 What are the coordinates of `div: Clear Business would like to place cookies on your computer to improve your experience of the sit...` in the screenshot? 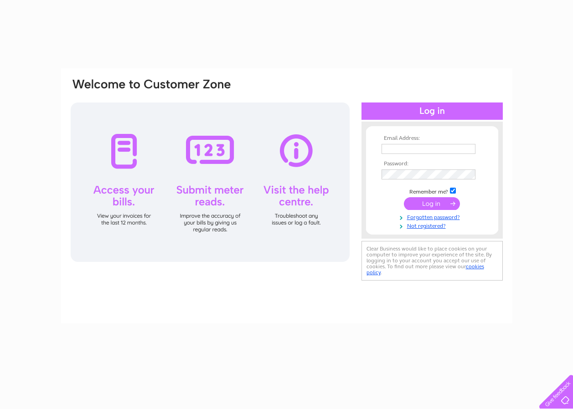 It's located at (432, 261).